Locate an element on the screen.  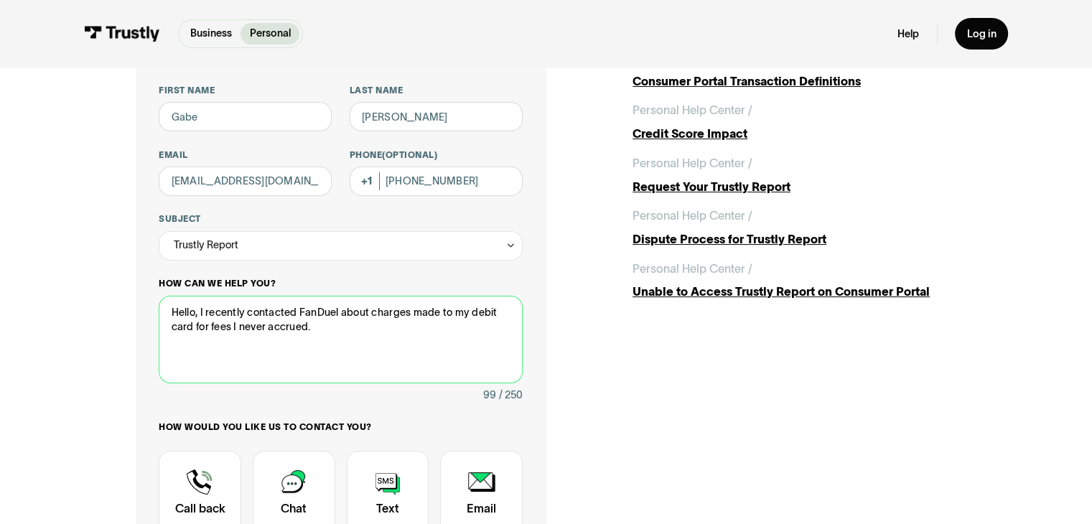
input: Alex is located at coordinates (245, 116).